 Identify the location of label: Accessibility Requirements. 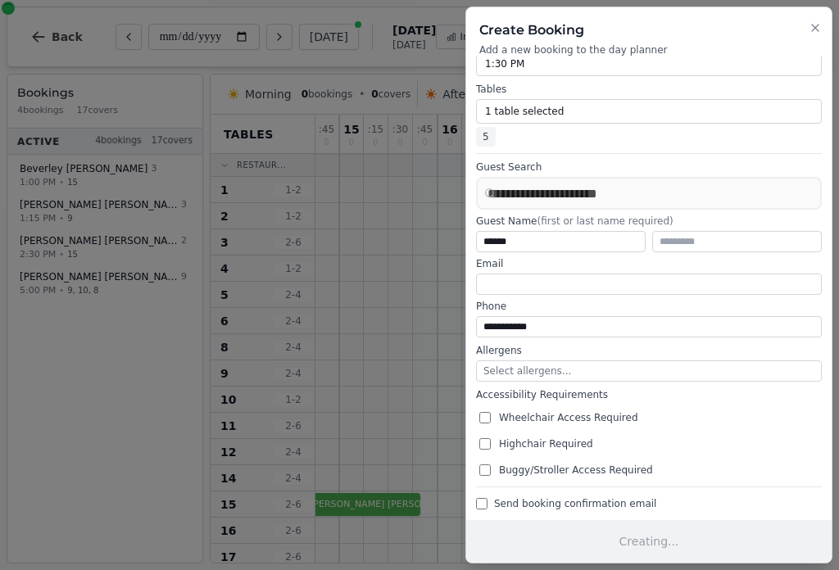
(649, 395).